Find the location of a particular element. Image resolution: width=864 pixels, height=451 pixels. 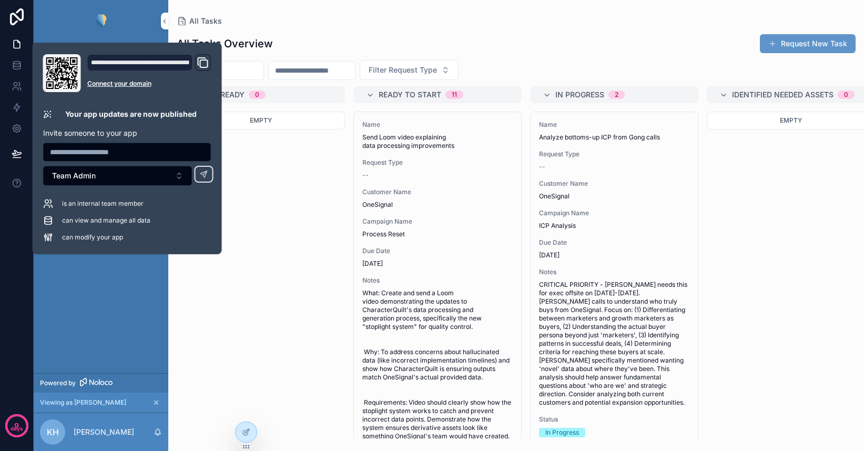

div: scrollable content is located at coordinates (101, 62).